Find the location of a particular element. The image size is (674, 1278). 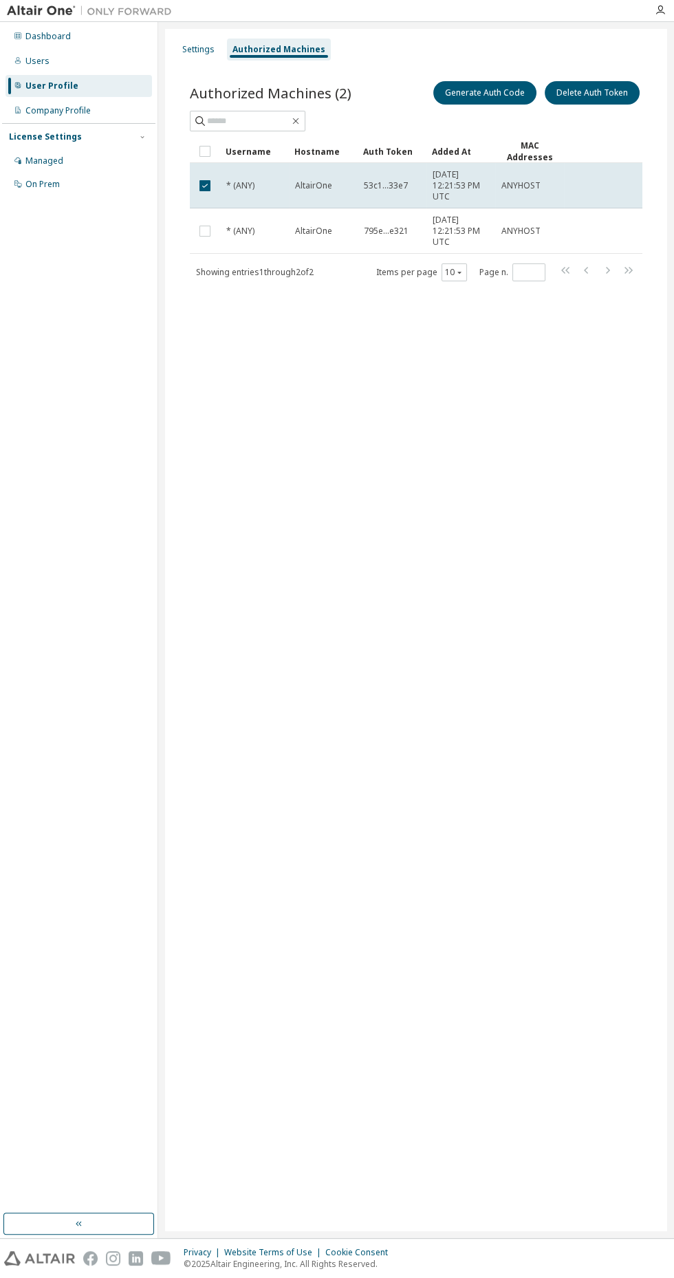

div: User Profile is located at coordinates (52, 86).